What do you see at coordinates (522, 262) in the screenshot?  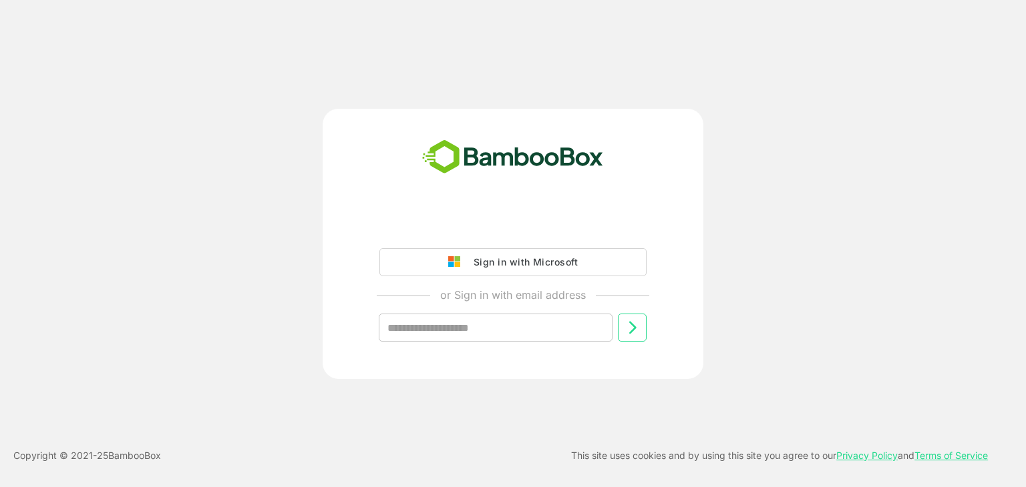 I see `div: Sign in with Microsoft` at bounding box center [522, 262].